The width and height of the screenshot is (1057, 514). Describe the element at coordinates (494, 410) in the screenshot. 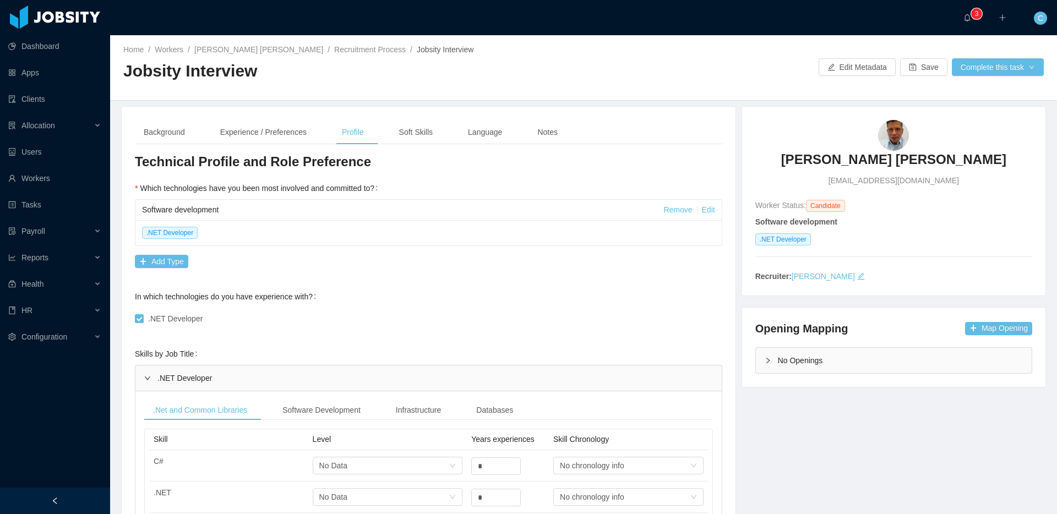

I see `div: Databases` at that location.